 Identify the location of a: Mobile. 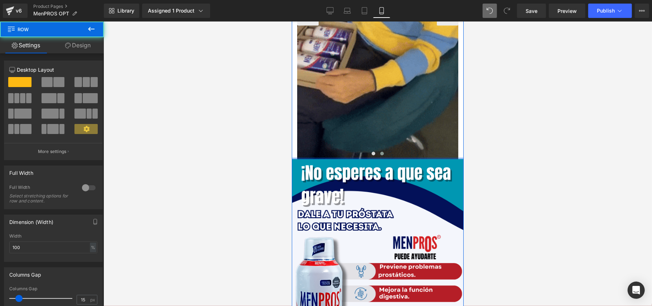
(382, 11).